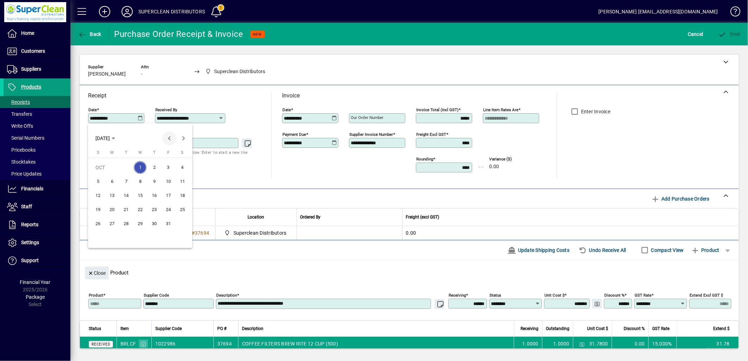 The height and width of the screenshot is (361, 748). Describe the element at coordinates (98, 182) in the screenshot. I see `button: Sun Oct 05 2025` at that location.